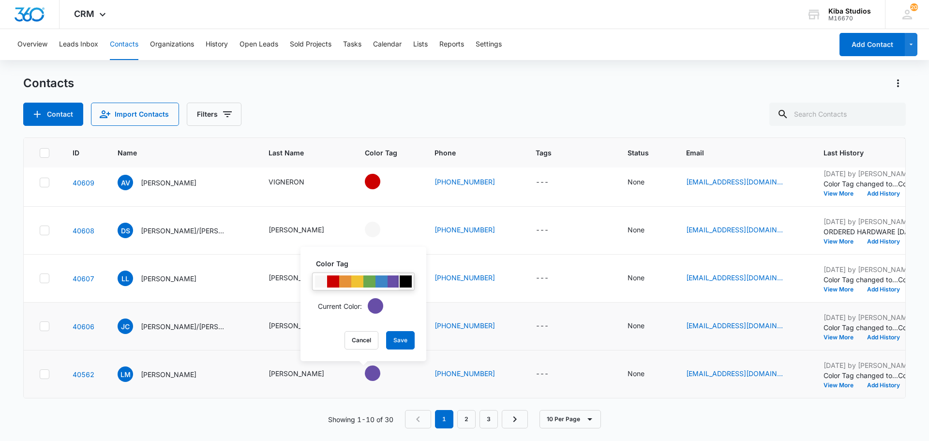 The height and width of the screenshot is (441, 929). I want to click on div: Phone - (248) 225-2667 - Select to Edit Field, so click(473, 374).